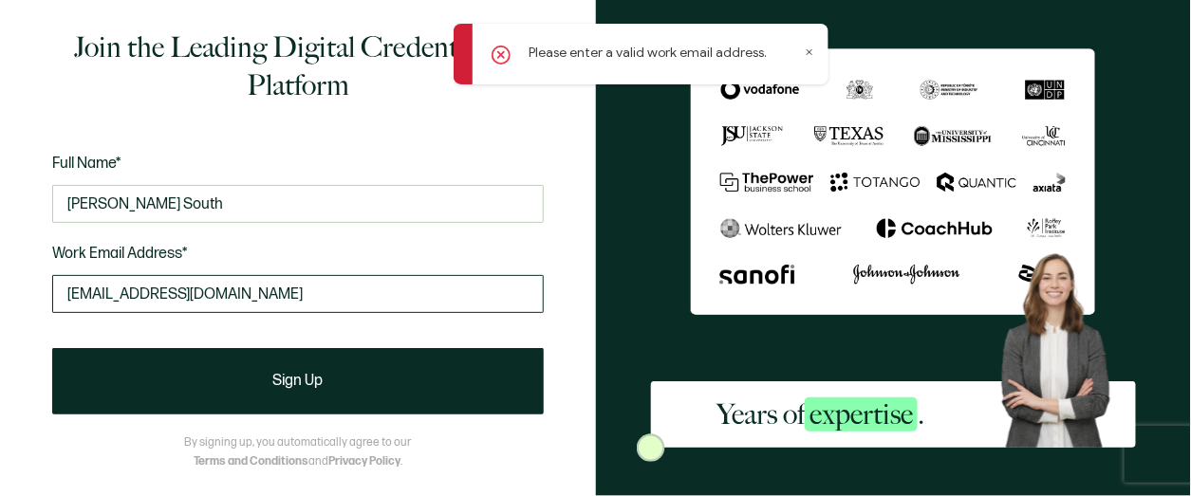 The height and width of the screenshot is (496, 1191). What do you see at coordinates (297, 381) in the screenshot?
I see `span: Sign Up` at bounding box center [297, 381].